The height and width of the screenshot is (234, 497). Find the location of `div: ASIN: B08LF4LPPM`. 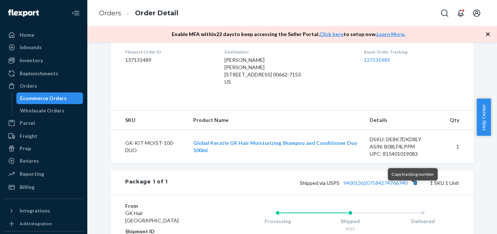

div: ASIN: B08LF4LPPM is located at coordinates (404, 147).